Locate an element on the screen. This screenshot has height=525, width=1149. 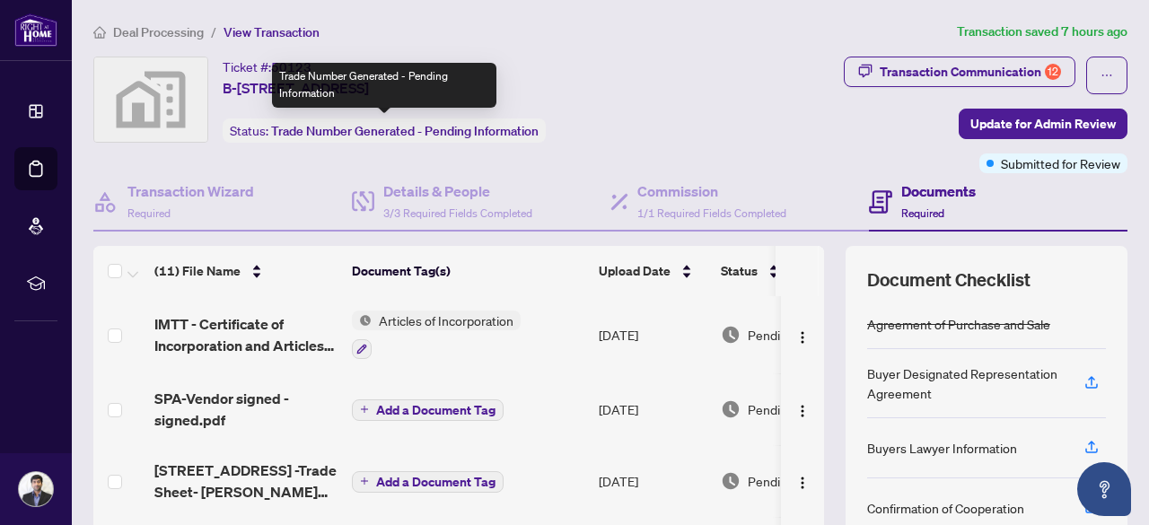
span: Status is located at coordinates (739, 271).